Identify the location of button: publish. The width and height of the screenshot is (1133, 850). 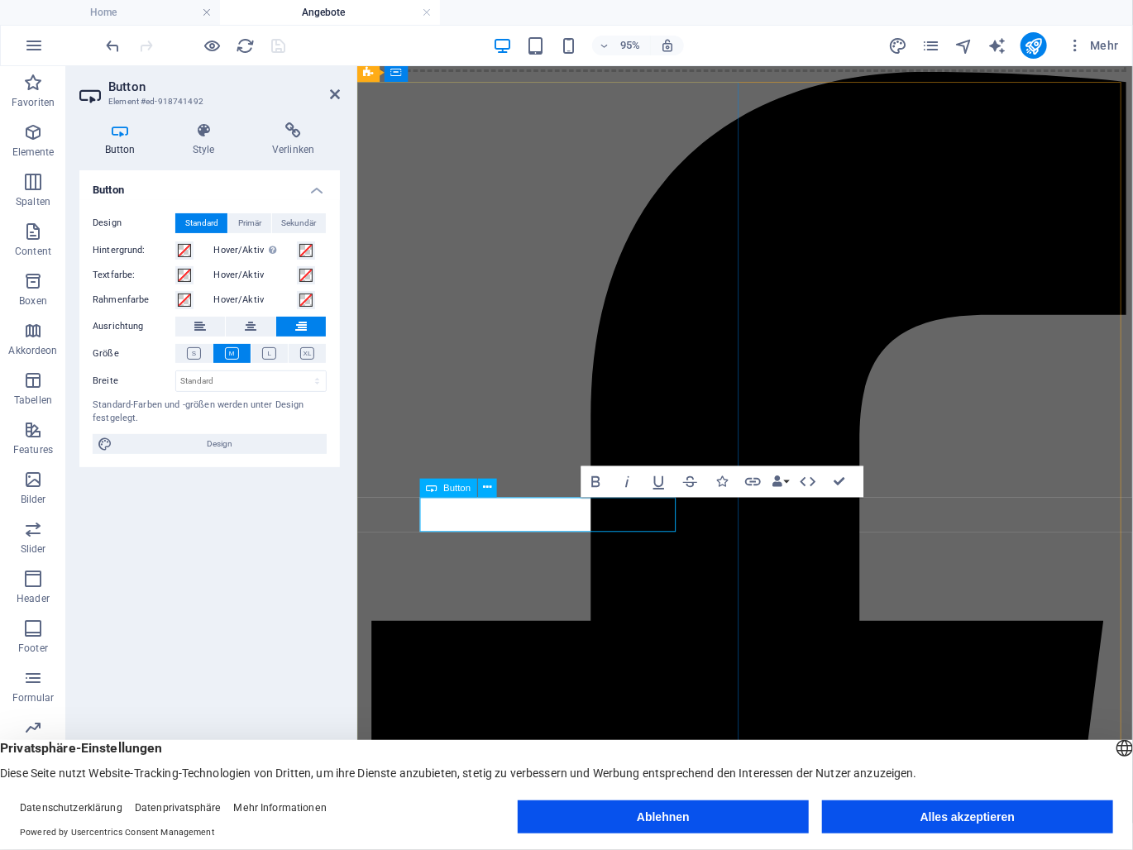
(1034, 45).